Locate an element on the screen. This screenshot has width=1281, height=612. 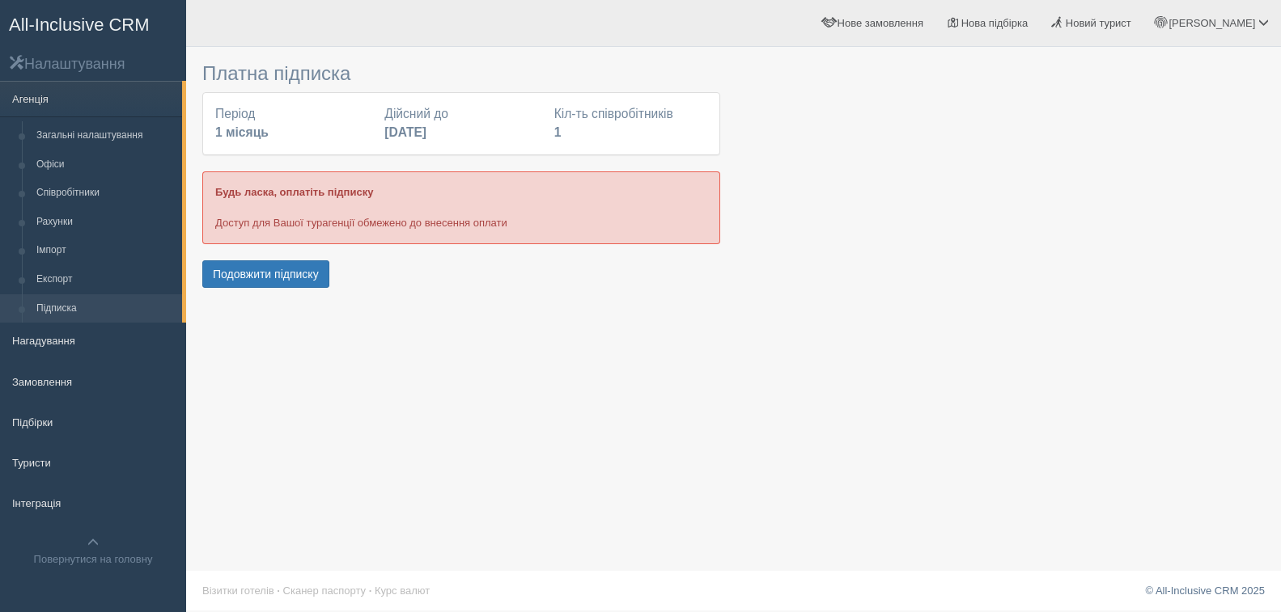
button: Подовжити підписку is located at coordinates (265, 274).